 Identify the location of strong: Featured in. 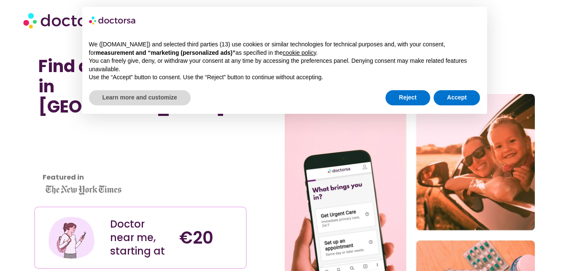
(63, 177).